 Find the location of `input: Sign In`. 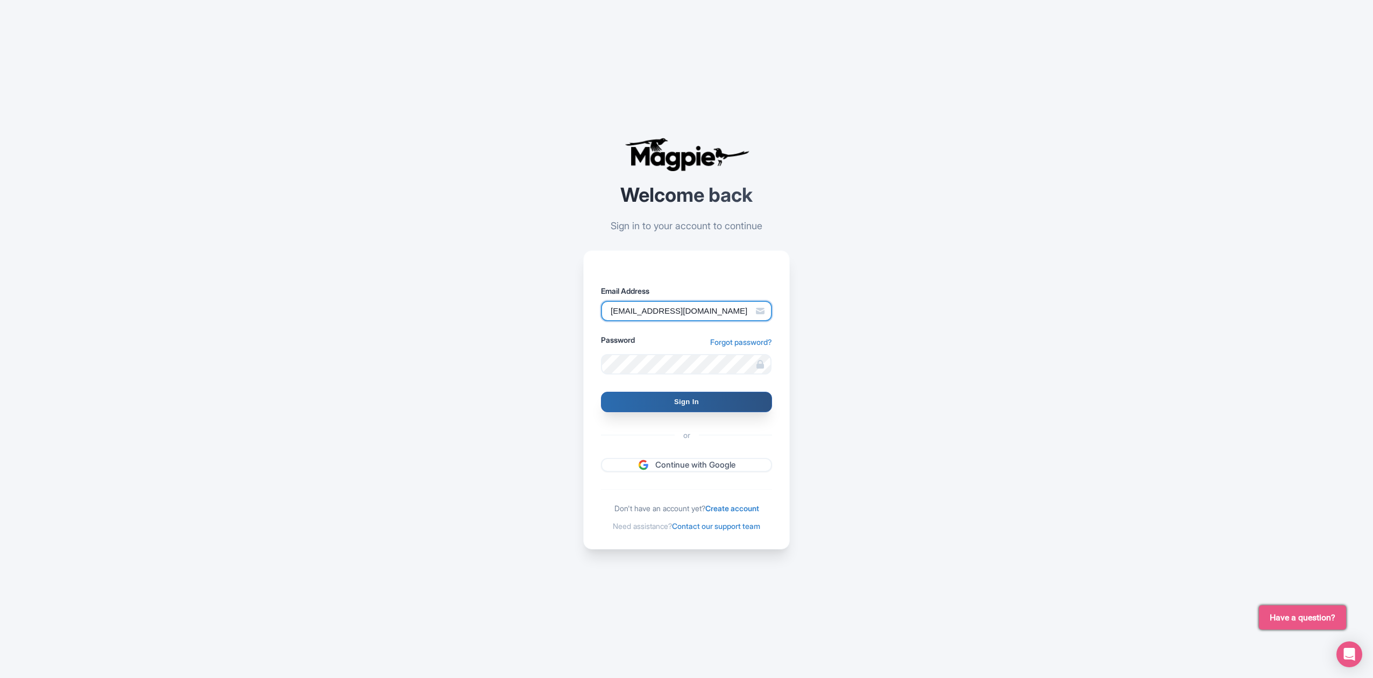

input: Sign In is located at coordinates (686, 402).